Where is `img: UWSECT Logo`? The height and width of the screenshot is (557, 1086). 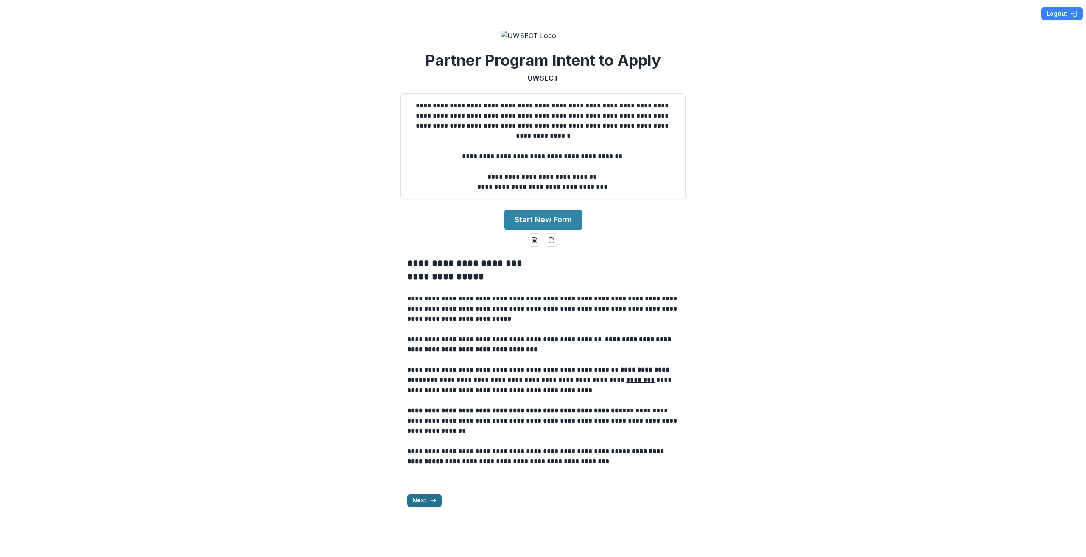 img: UWSECT Logo is located at coordinates (543, 36).